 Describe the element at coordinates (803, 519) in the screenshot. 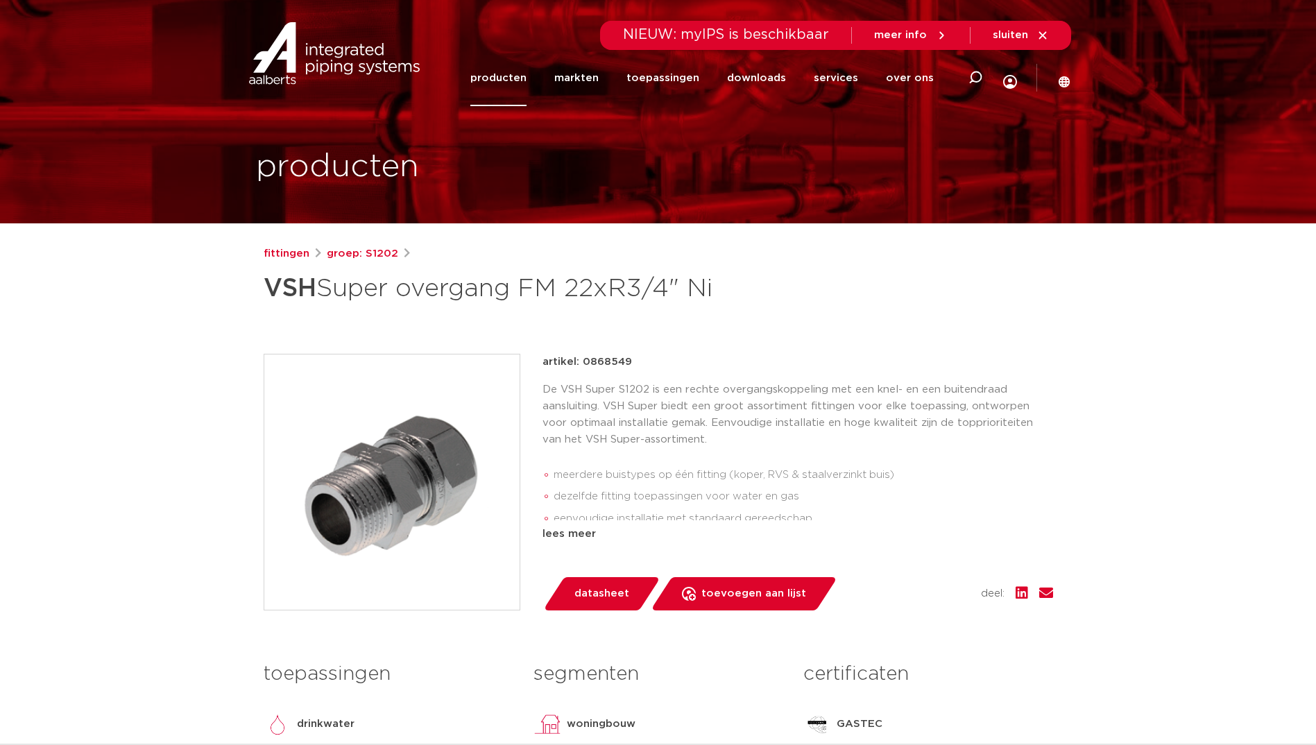

I see `li: eenvoudige installatie met standaard gereedschap` at that location.